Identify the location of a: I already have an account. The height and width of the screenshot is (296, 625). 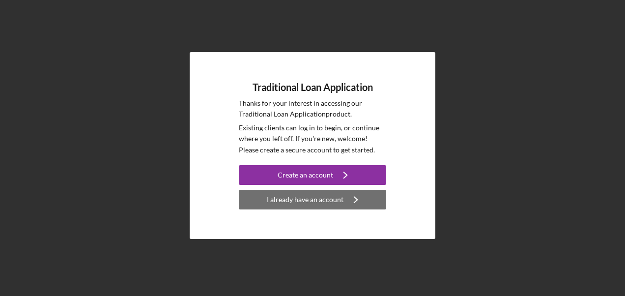
(312, 199).